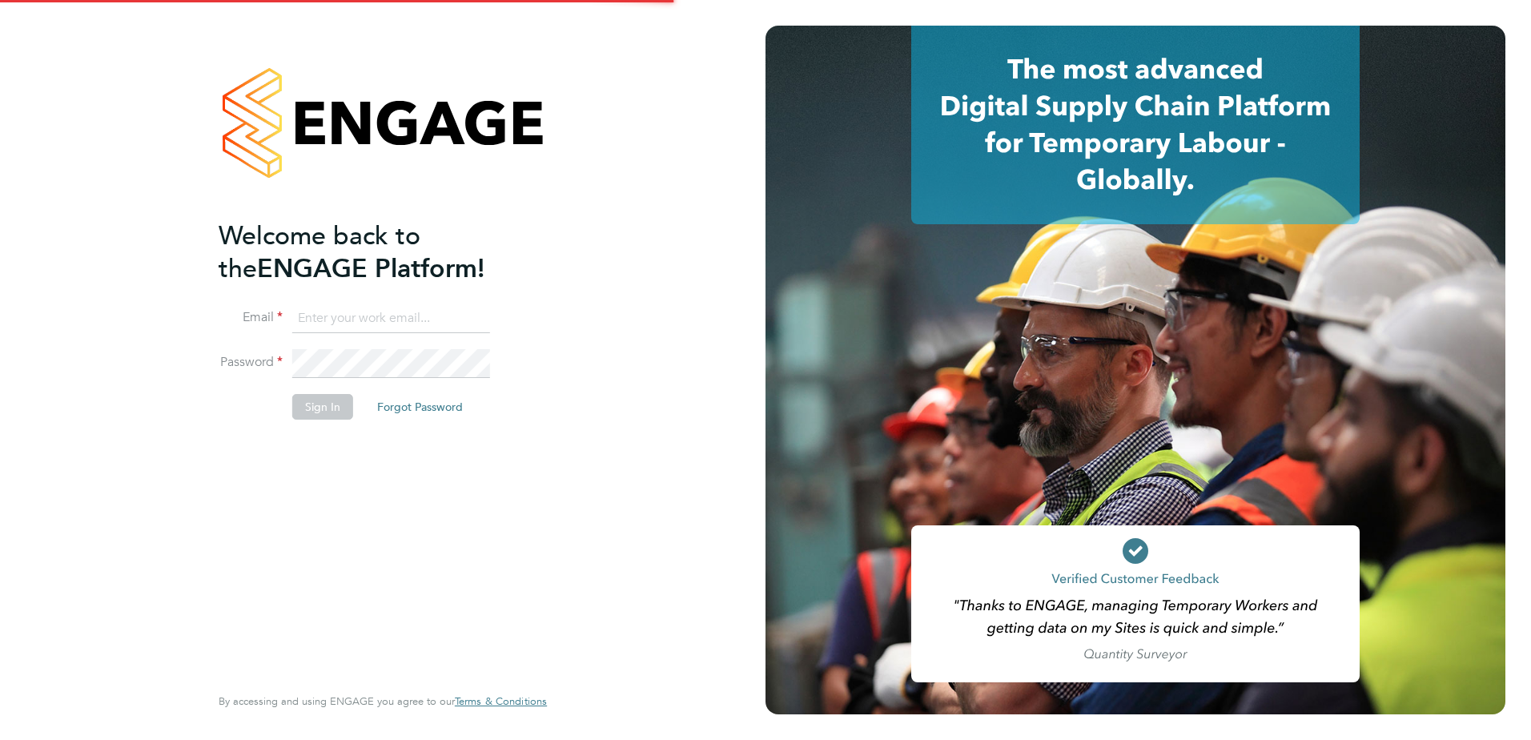  Describe the element at coordinates (383, 701) in the screenshot. I see `span: By accessing and using ENGAGE you agree to our` at that location.